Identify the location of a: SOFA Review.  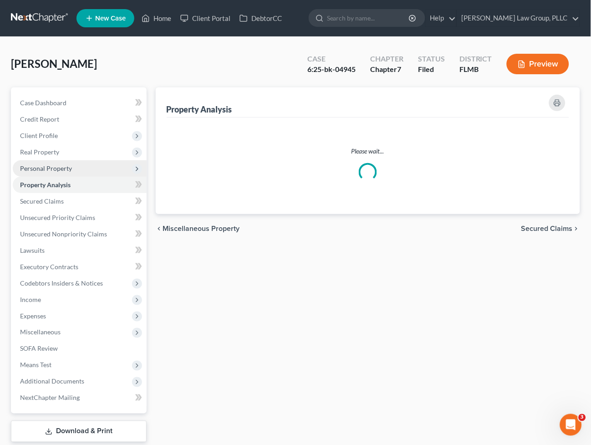
(80, 349).